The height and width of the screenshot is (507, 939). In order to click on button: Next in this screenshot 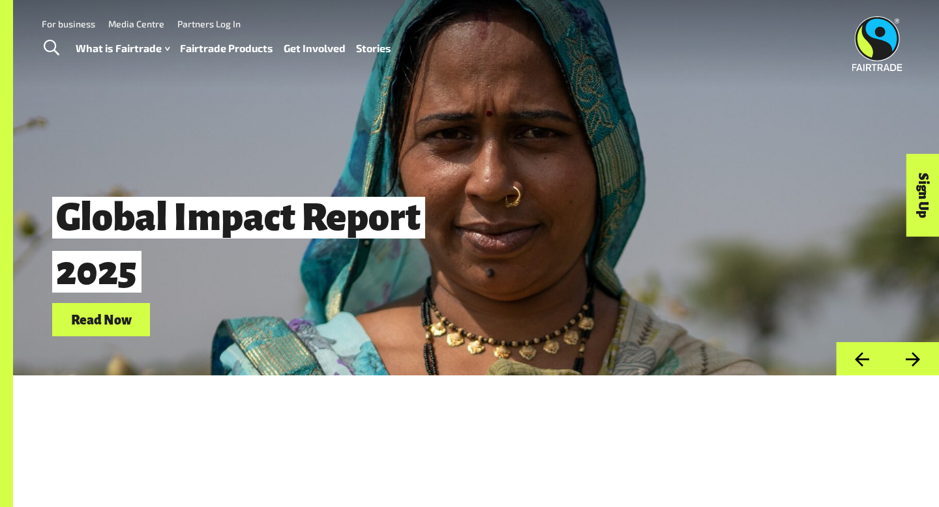, I will do `click(913, 359)`.